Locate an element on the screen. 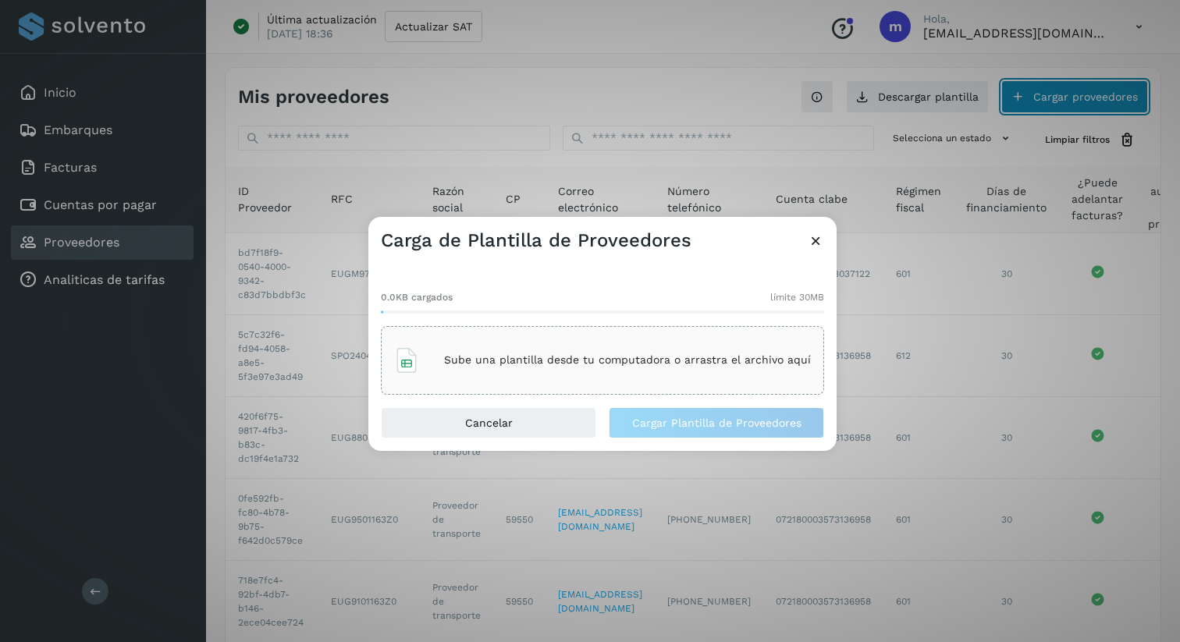 The height and width of the screenshot is (642, 1180). span: Cancelar is located at coordinates (489, 423).